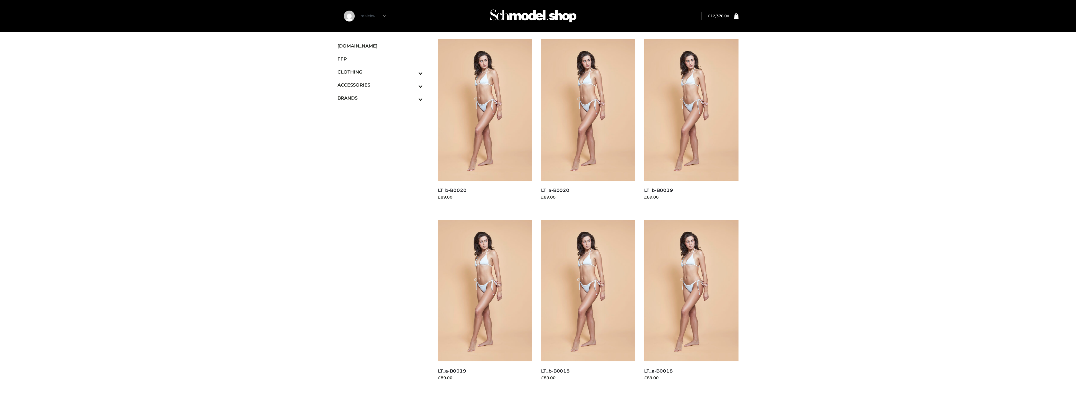 The height and width of the screenshot is (401, 1076). Describe the element at coordinates (380, 98) in the screenshot. I see `a: BRANDSToggle Submenu` at that location.